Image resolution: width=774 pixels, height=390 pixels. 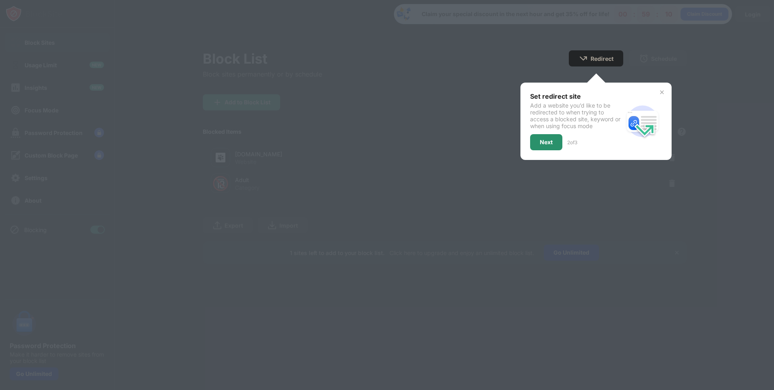 I want to click on div: Add a website you’d like to be redirected to when trying to access a blocked site, keyword or whe..., so click(x=576, y=116).